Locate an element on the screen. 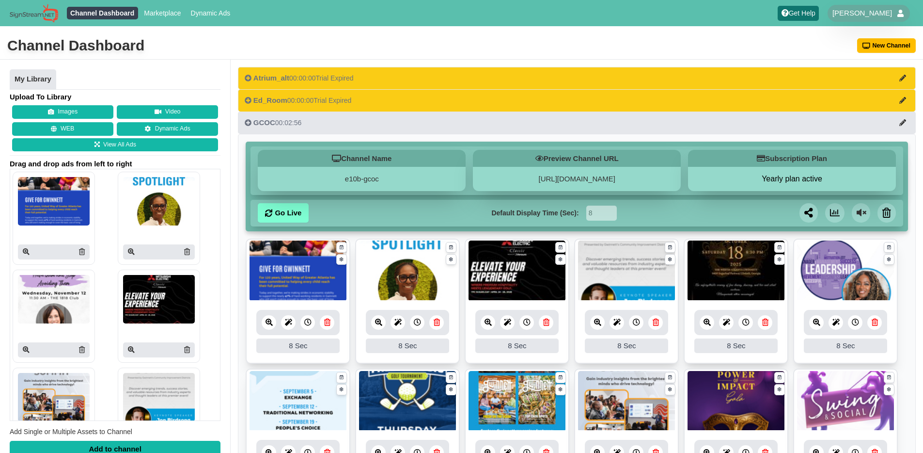 Image resolution: width=923 pixels, height=453 pixels. span: GCOC is located at coordinates (264, 122).